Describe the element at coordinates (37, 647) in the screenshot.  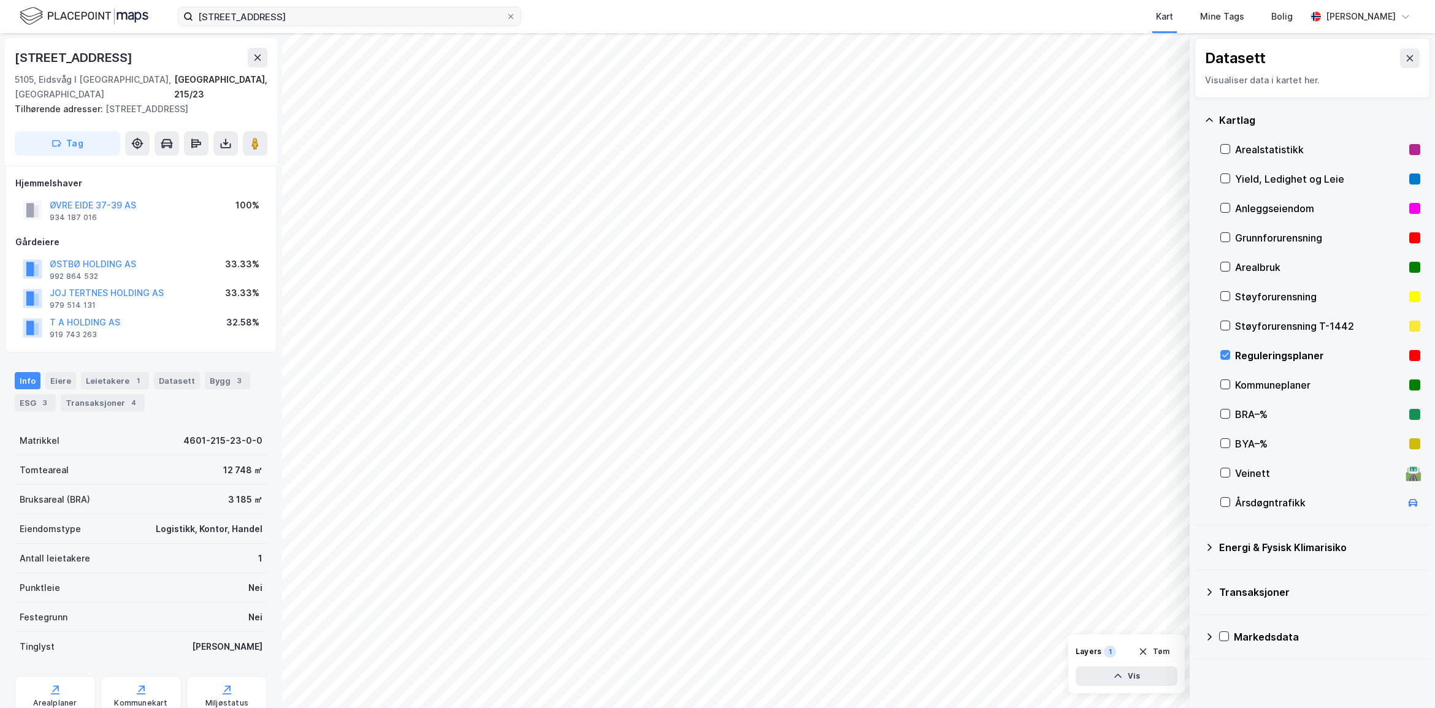
I see `div: Tinglyst` at that location.